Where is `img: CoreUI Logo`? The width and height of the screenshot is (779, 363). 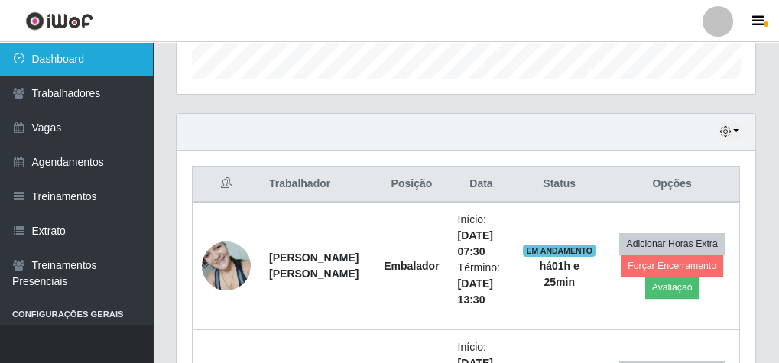
img: CoreUI Logo is located at coordinates (59, 21).